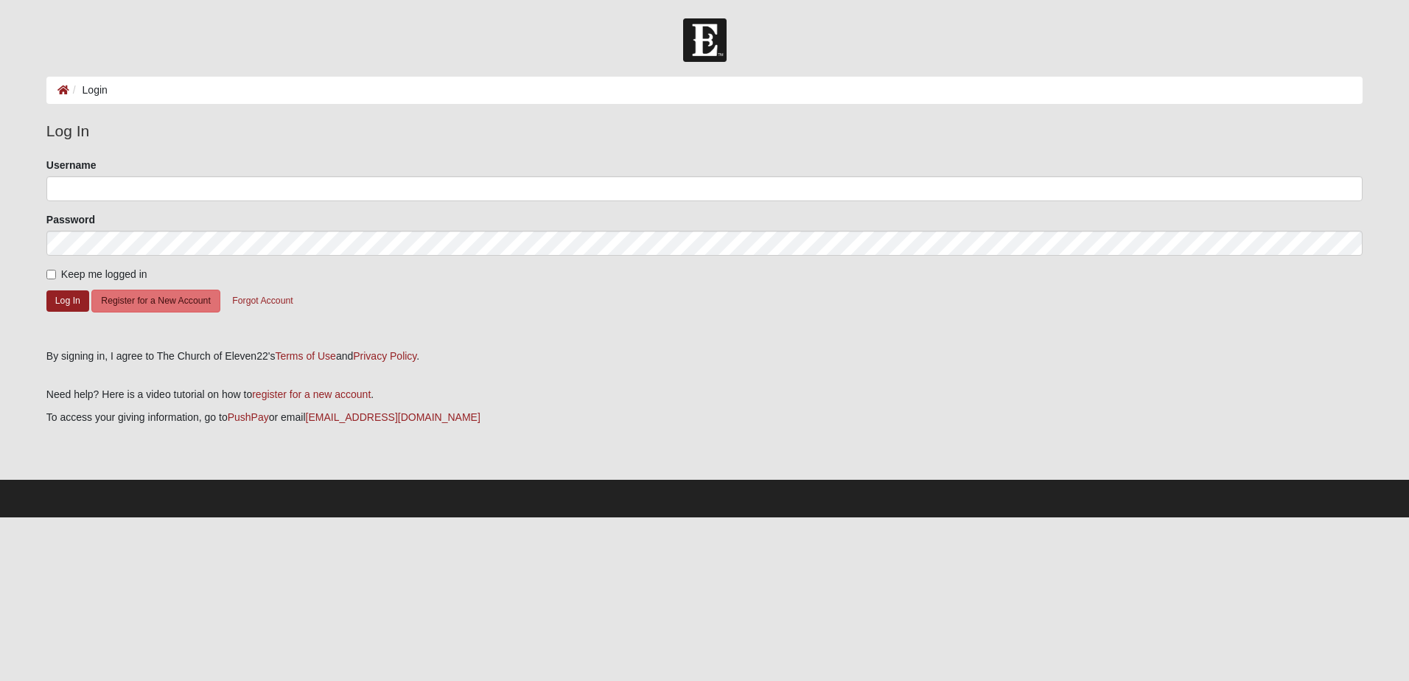 The image size is (1409, 681). What do you see at coordinates (385, 356) in the screenshot?
I see `a: Privacy Policy` at bounding box center [385, 356].